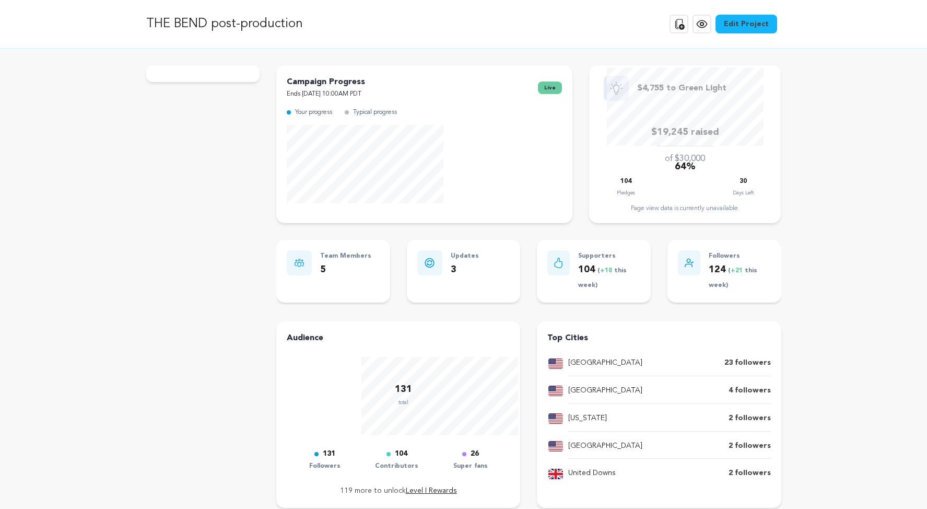 This screenshot has height=509, width=927. Describe the element at coordinates (750, 391) in the screenshot. I see `p: 4 followers` at that location.